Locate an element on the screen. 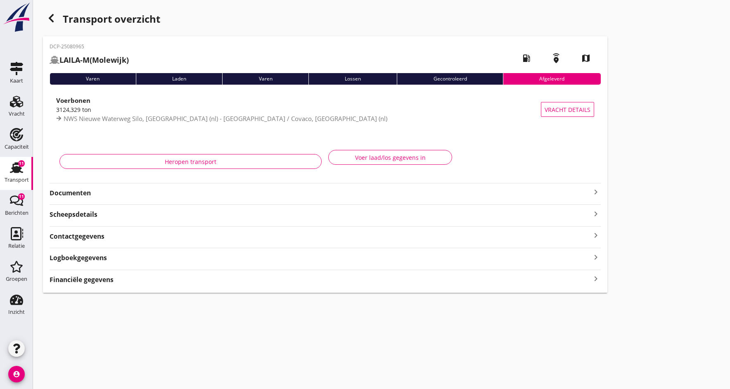  img: logo-small.a267ee39.svg is located at coordinates (17, 17).